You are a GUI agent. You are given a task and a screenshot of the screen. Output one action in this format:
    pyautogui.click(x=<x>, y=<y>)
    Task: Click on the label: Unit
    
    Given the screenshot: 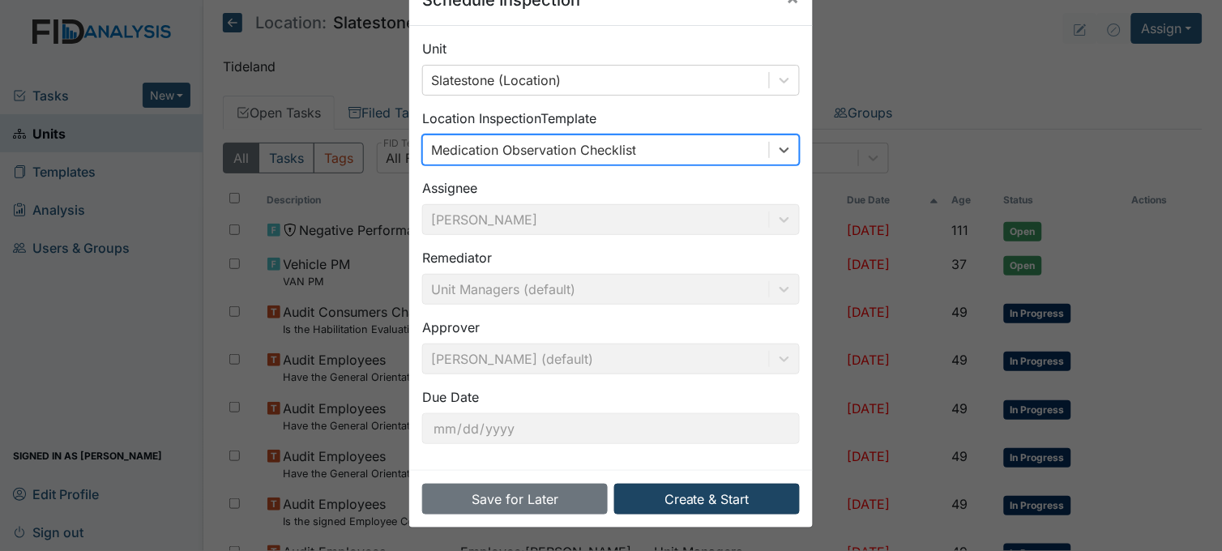 What is the action you would take?
    pyautogui.click(x=434, y=49)
    